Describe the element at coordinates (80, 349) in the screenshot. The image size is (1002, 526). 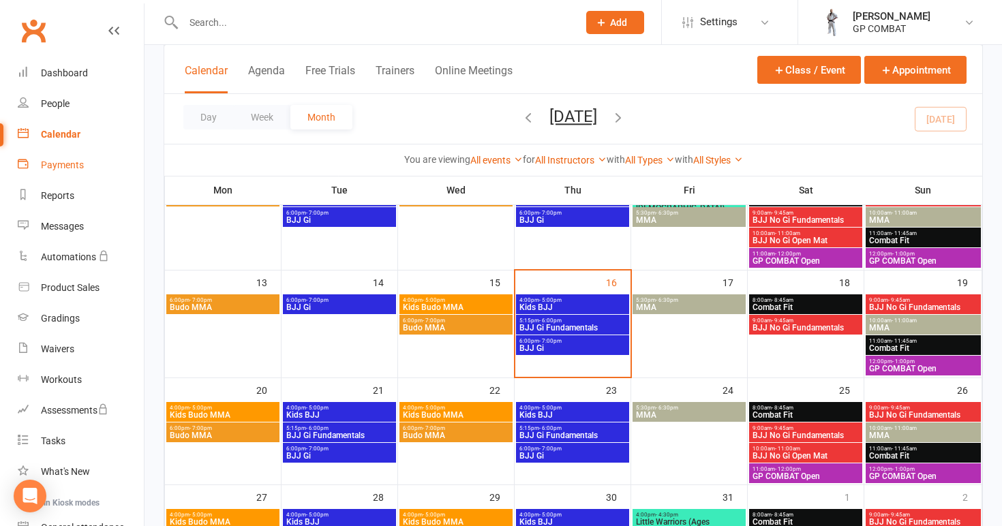
I see `a: Waivers` at that location.